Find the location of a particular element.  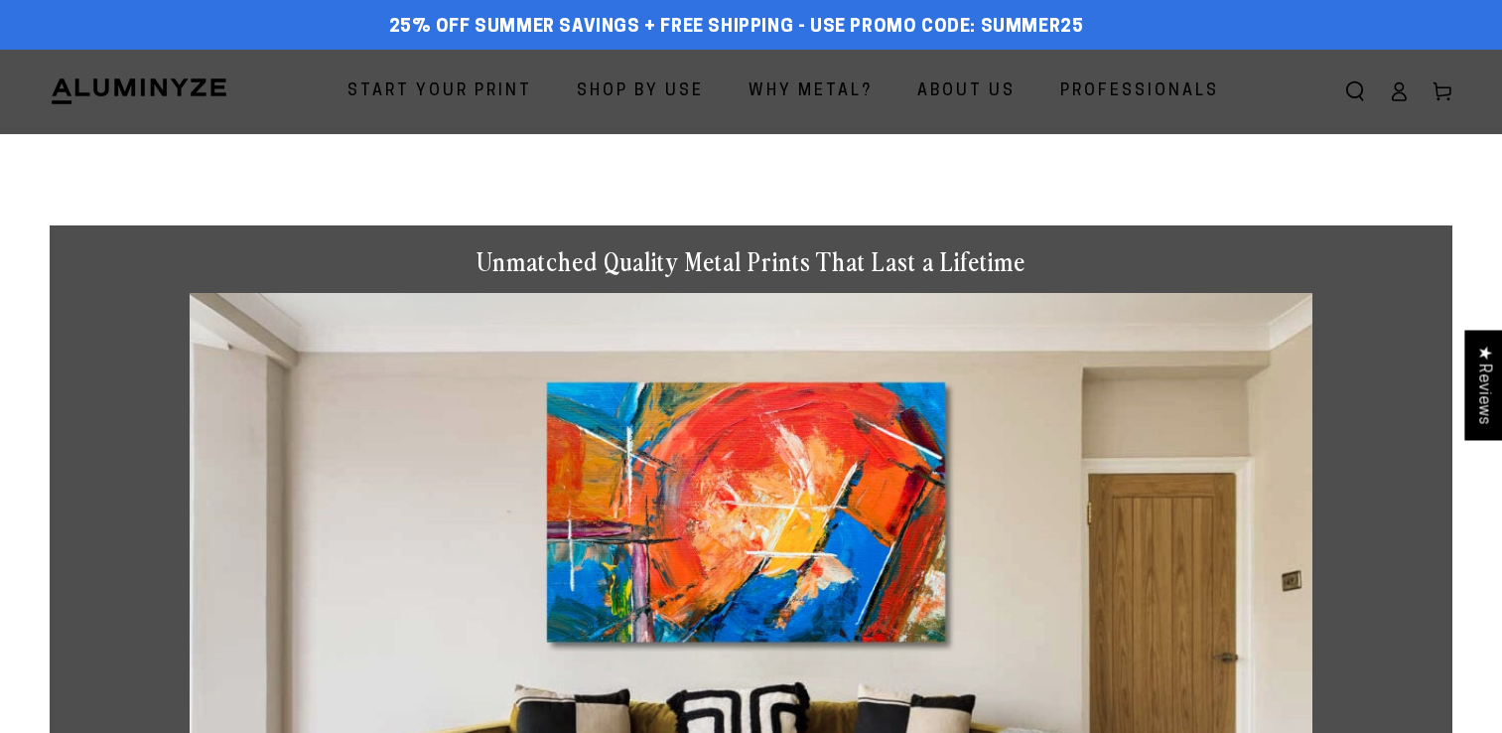

img: Aluminyze is located at coordinates (139, 91).